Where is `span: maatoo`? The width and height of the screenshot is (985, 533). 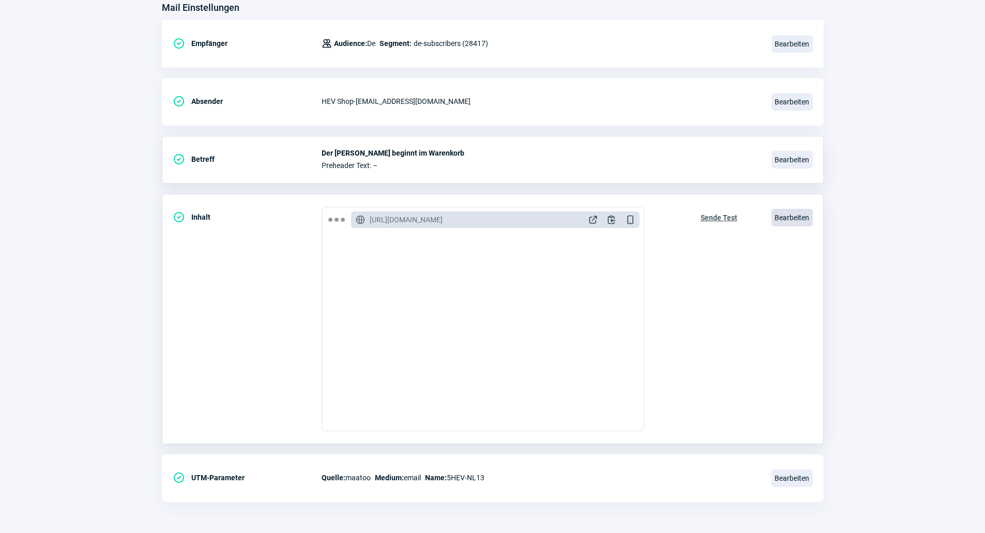
span: maatoo is located at coordinates (346, 478).